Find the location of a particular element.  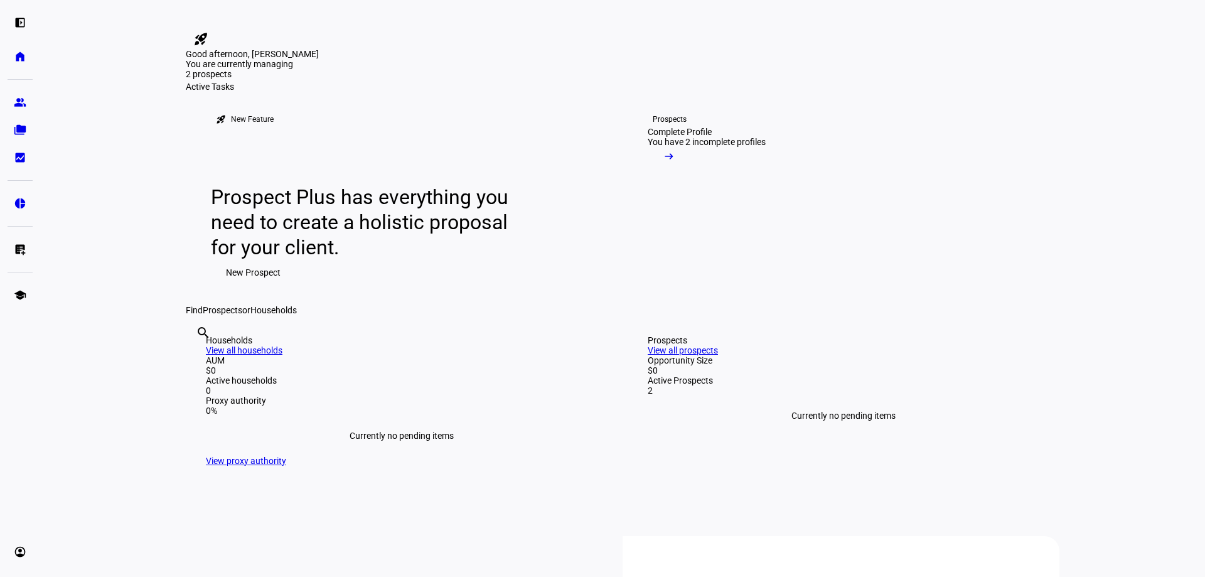

a: View proxy authority is located at coordinates (246, 461).